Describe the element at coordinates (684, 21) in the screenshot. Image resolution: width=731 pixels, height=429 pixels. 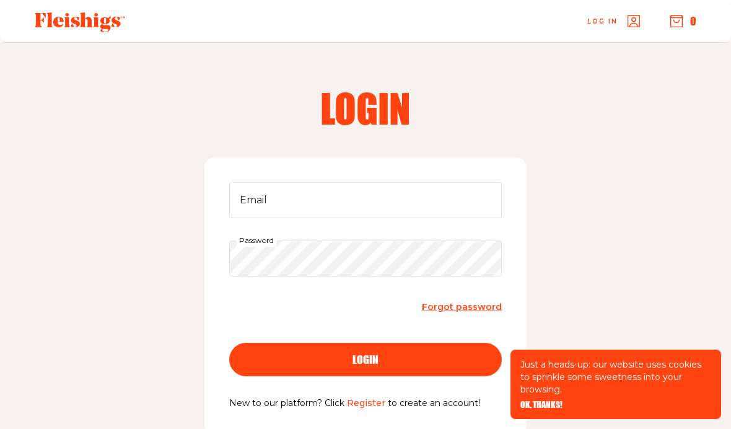
I see `button: 0` at that location.